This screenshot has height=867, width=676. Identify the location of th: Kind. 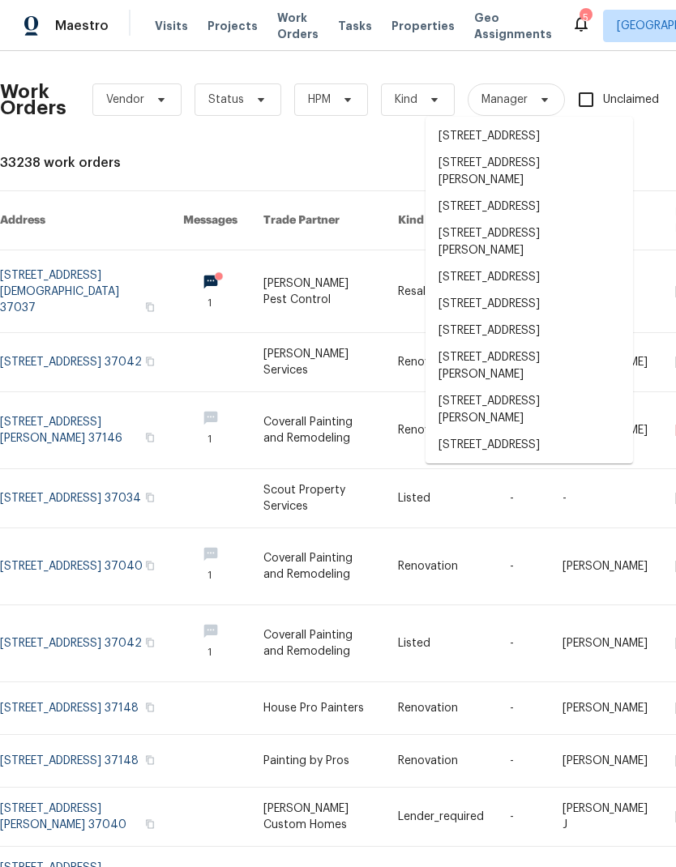
(441, 221).